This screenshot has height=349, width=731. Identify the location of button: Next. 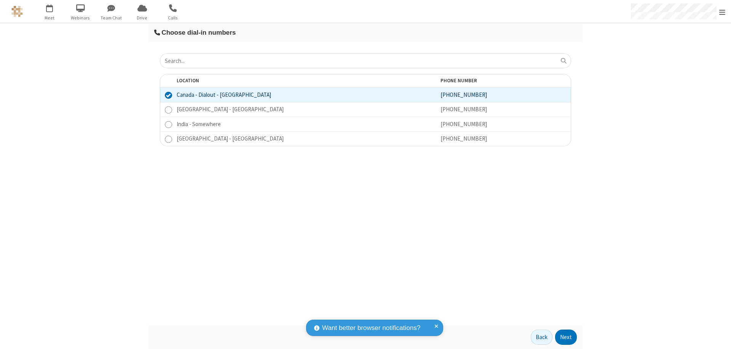
(566, 337).